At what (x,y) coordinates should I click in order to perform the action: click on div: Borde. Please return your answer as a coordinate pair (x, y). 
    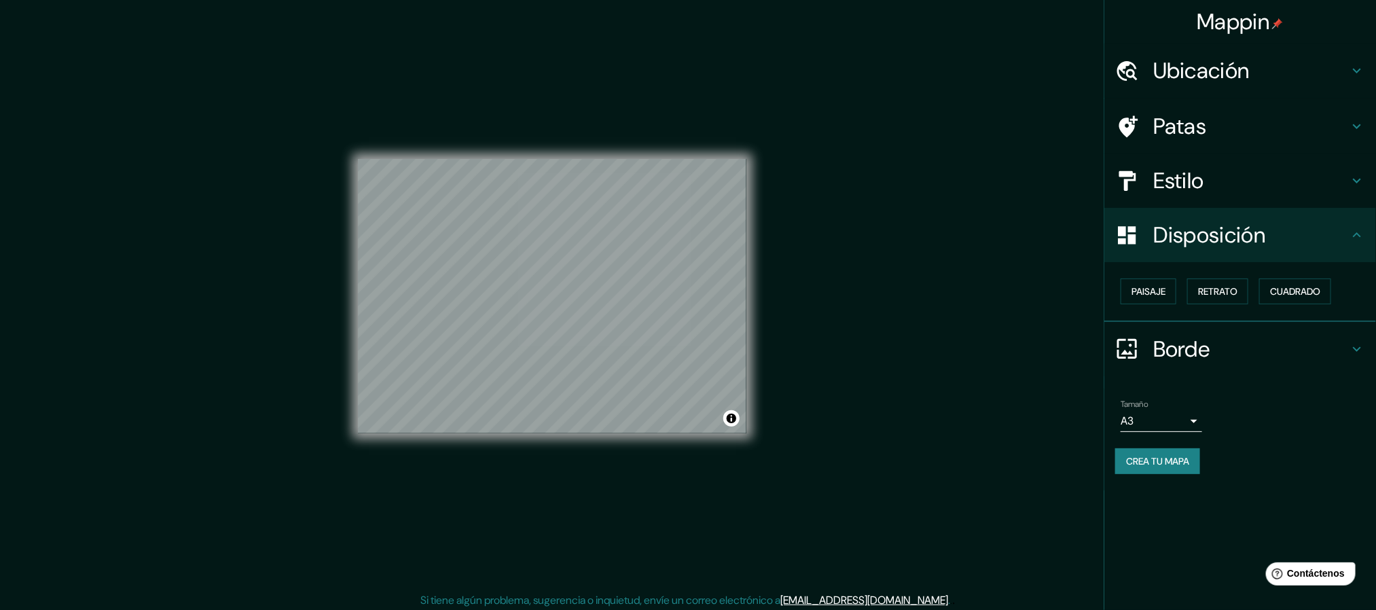
    Looking at the image, I should click on (1241, 349).